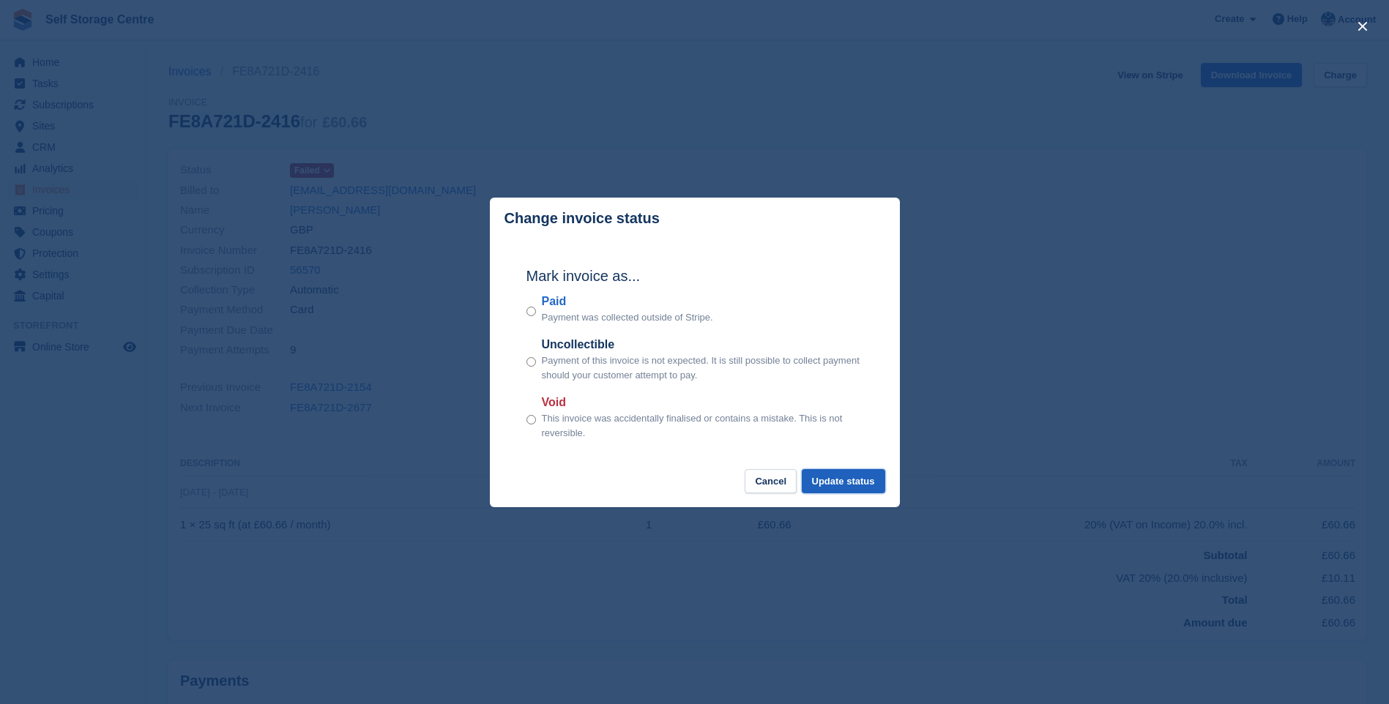 This screenshot has height=704, width=1389. Describe the element at coordinates (695, 276) in the screenshot. I see `h2: Mark invoice as...` at that location.